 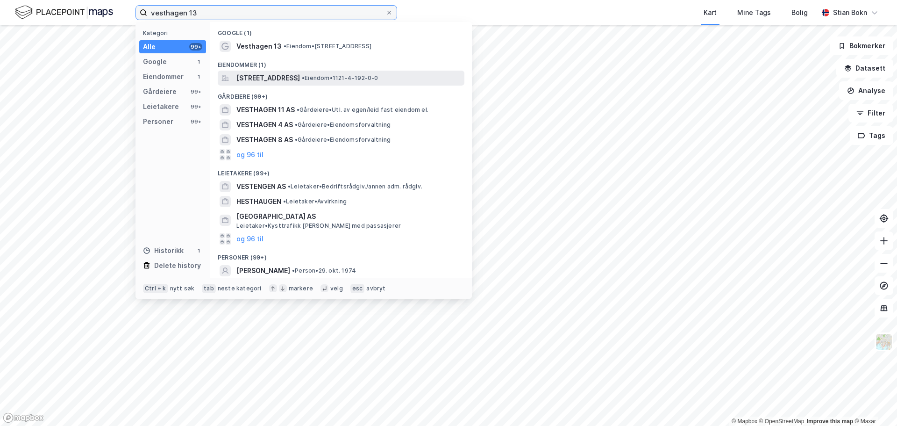 I want to click on button: Tags, so click(x=872, y=136).